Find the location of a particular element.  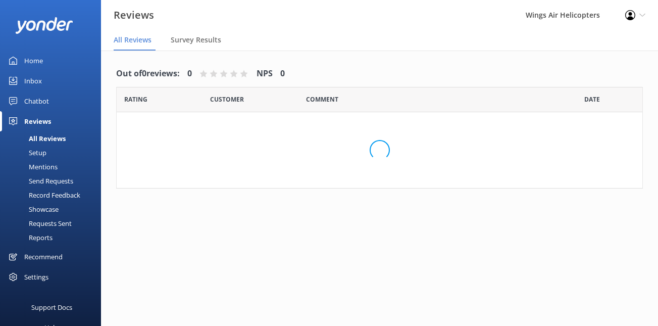

a: Record Feedback is located at coordinates (54, 195).